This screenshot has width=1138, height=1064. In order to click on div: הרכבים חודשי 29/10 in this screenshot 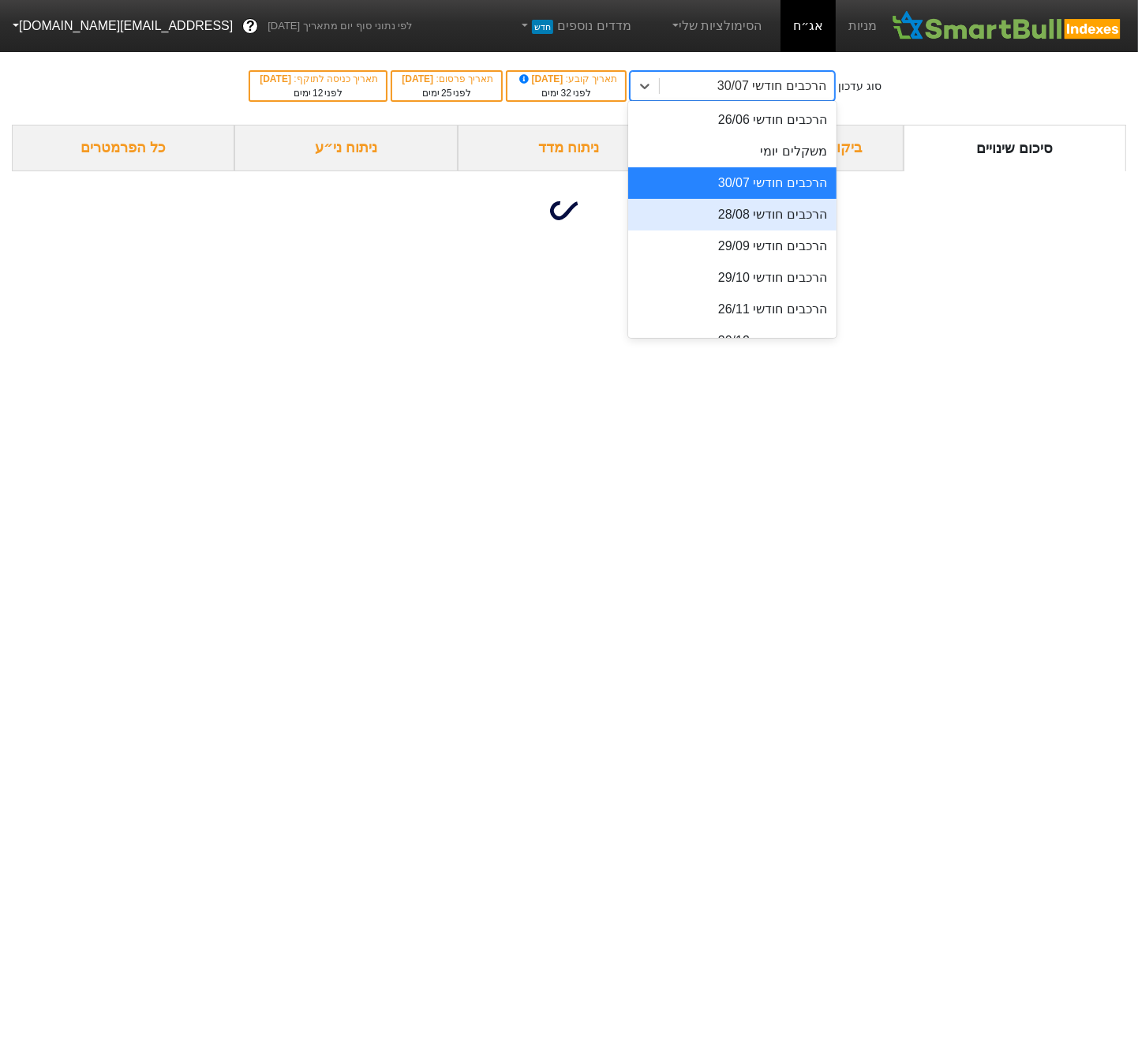, I will do `click(733, 277)`.